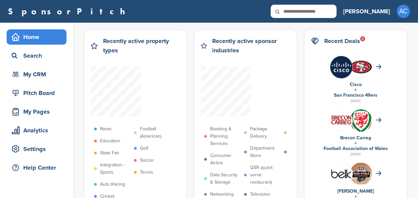 This screenshot has height=198, width=418. Describe the element at coordinates (37, 167) in the screenshot. I see `a: Help Center` at that location.